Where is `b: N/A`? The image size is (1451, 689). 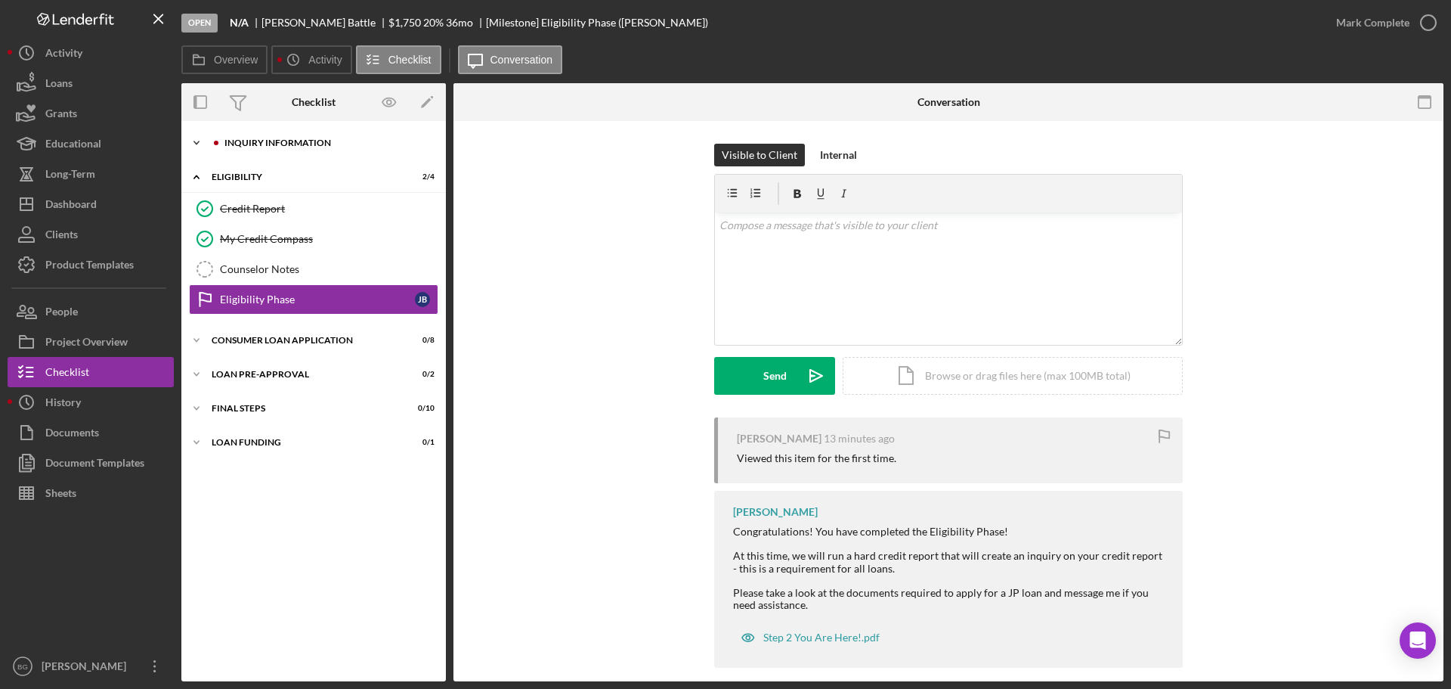
b: N/A is located at coordinates (239, 23).